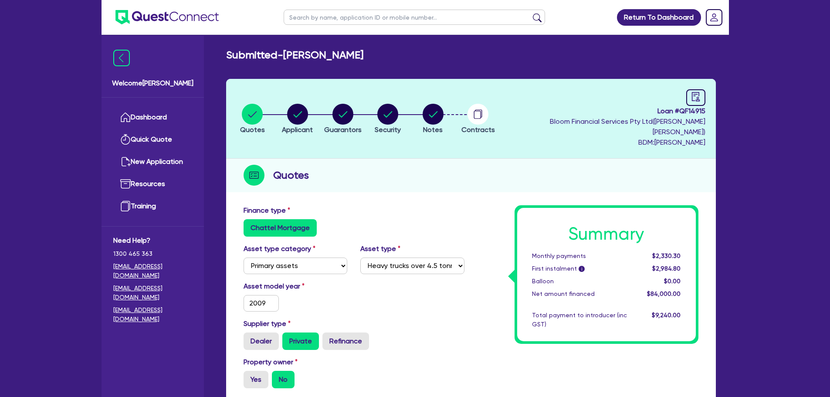 This screenshot has width=830, height=397. I want to click on span: Loan # QF14915, so click(604, 111).